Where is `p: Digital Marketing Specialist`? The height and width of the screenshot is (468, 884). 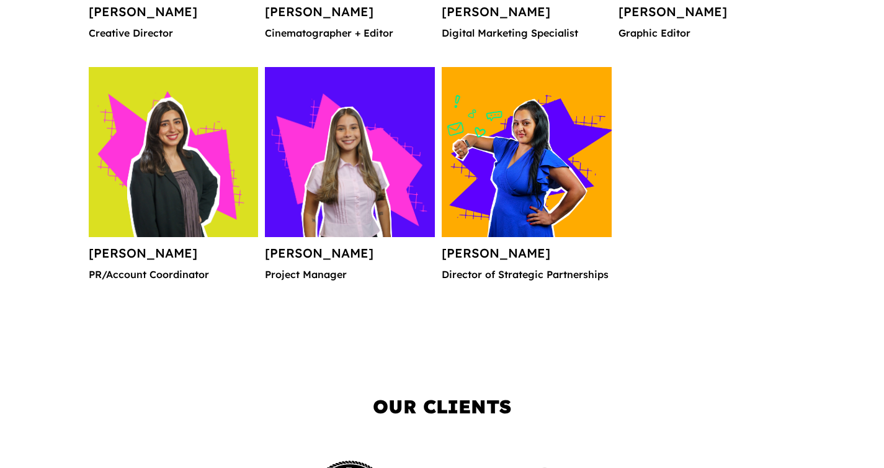
p: Digital Marketing Specialist is located at coordinates (527, 38).